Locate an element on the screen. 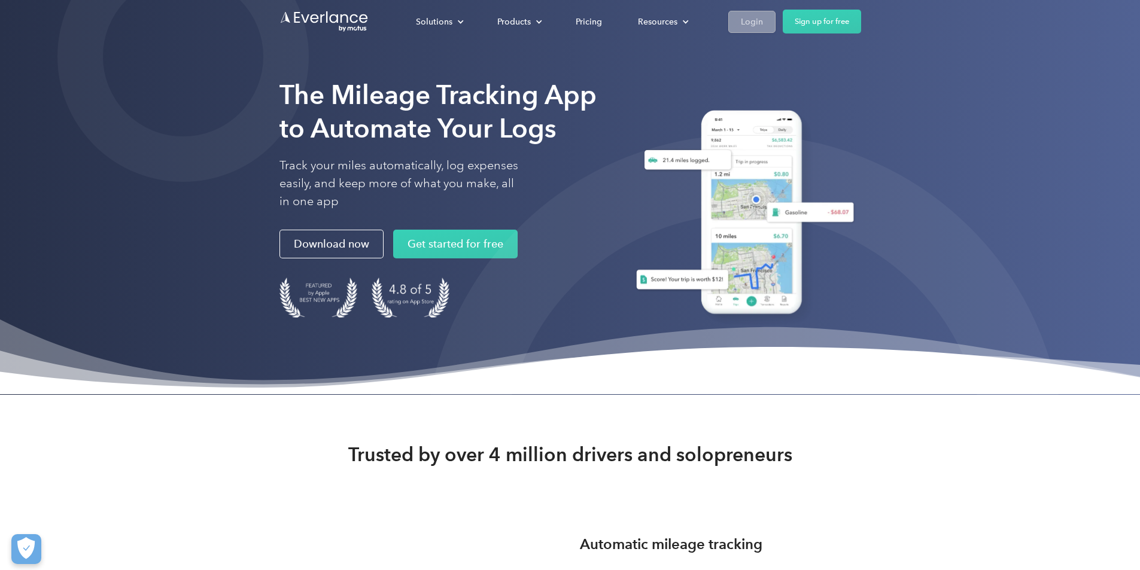 This screenshot has width=1140, height=570. img: Badge for Featured by Apple Best New Apps is located at coordinates (318, 297).